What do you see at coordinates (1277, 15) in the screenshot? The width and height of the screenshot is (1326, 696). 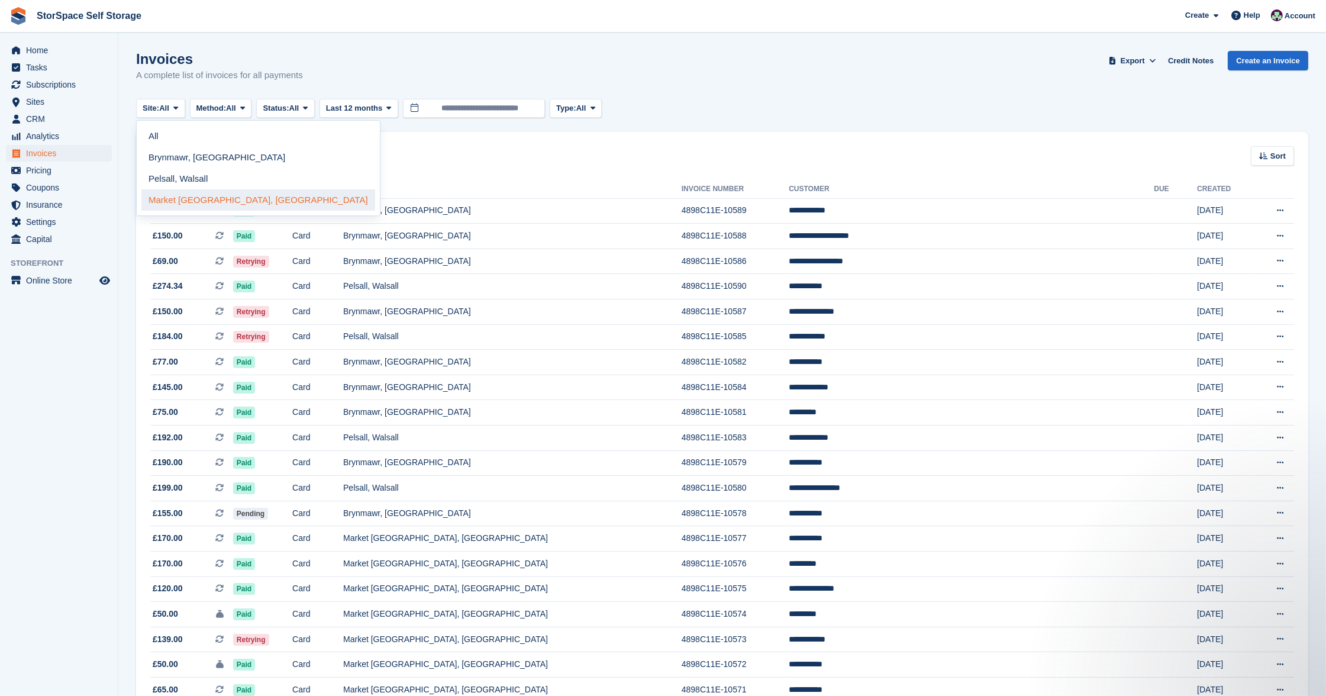 I see `img: Ross Hadlington` at bounding box center [1277, 15].